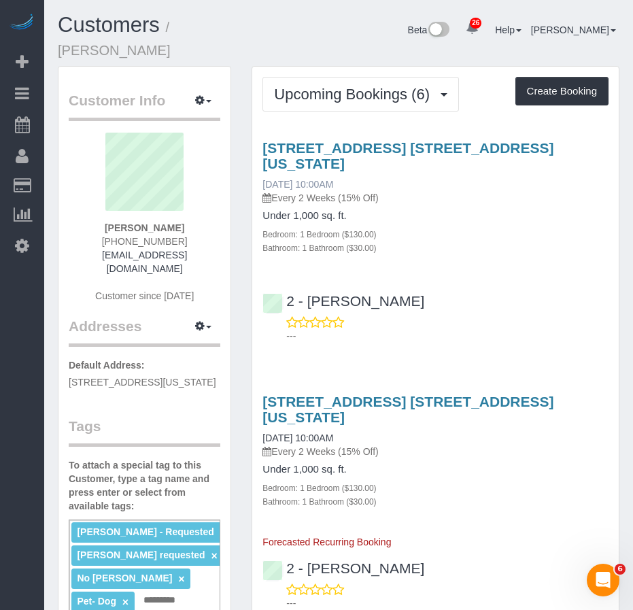 The width and height of the screenshot is (633, 610). What do you see at coordinates (438, 31) in the screenshot?
I see `img: New interface` at bounding box center [438, 31].